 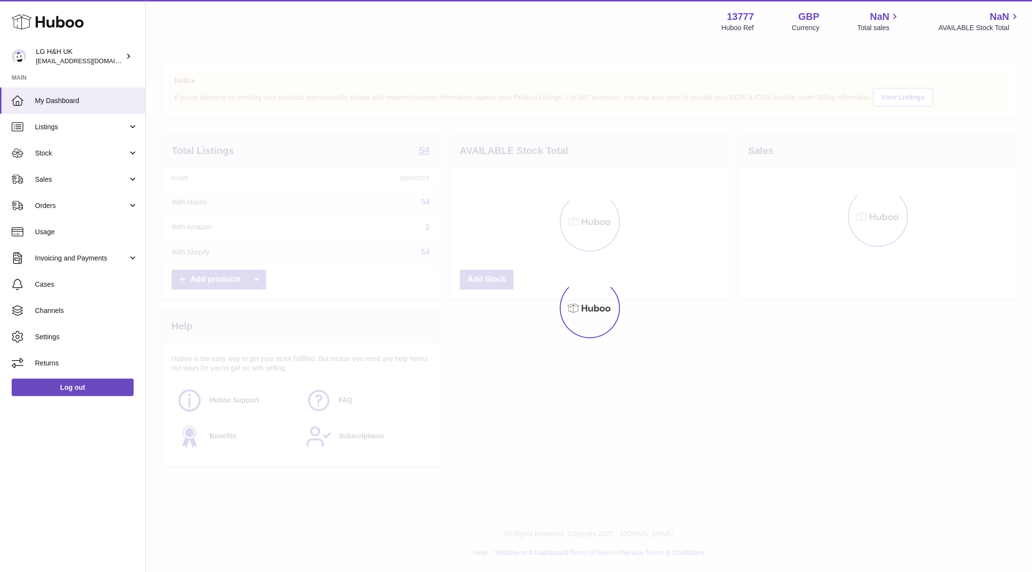 What do you see at coordinates (979, 28) in the screenshot?
I see `span: AVAILABLE Stock Total` at bounding box center [979, 28].